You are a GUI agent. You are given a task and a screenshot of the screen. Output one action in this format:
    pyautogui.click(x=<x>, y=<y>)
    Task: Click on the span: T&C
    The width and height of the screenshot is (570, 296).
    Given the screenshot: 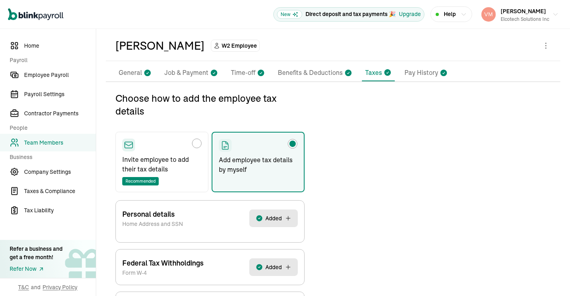 What is the action you would take?
    pyautogui.click(x=24, y=288)
    